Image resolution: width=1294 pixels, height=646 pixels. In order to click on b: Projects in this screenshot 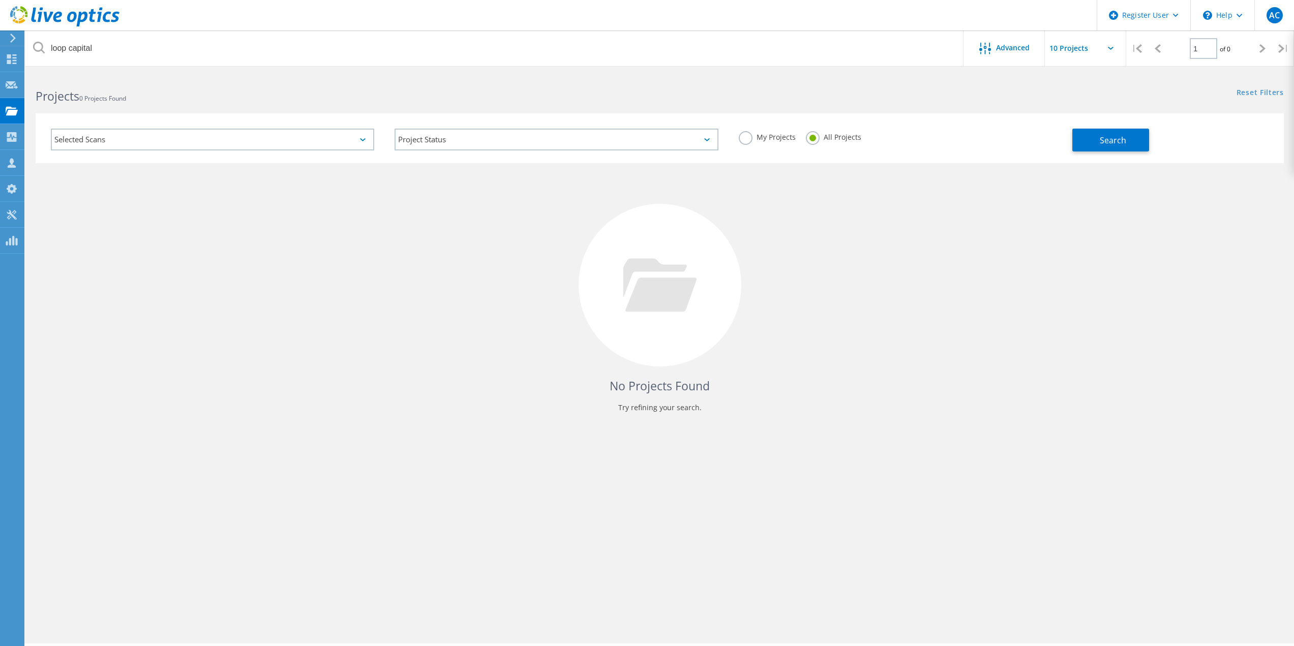, I will do `click(57, 96)`.